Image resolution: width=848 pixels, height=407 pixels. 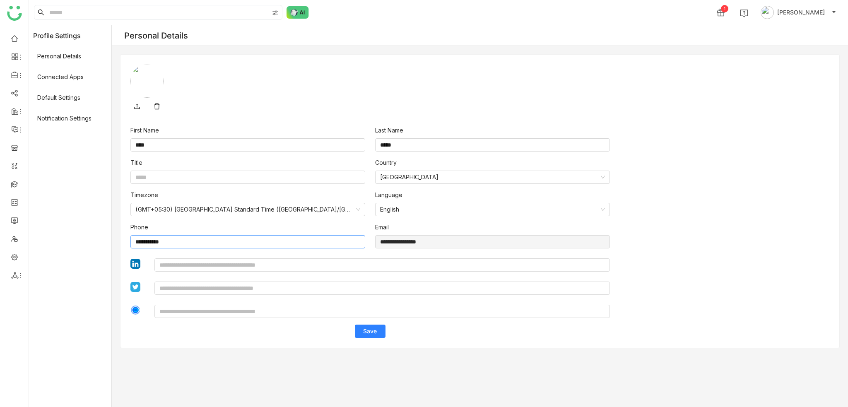 What do you see at coordinates (70, 118) in the screenshot?
I see `span: Notification Settings` at bounding box center [70, 118].